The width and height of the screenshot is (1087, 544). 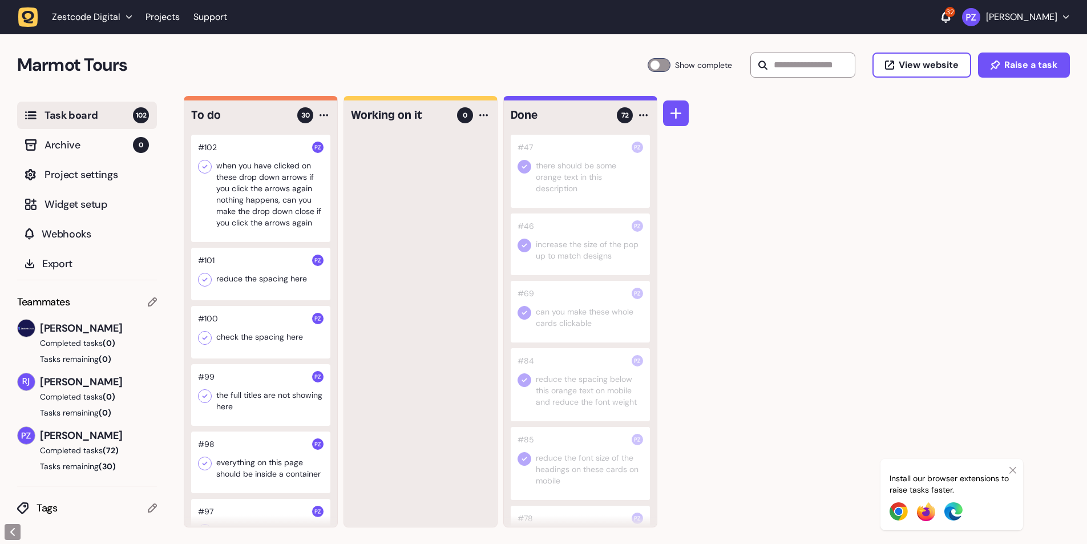 I want to click on span: Tags, so click(x=92, y=508).